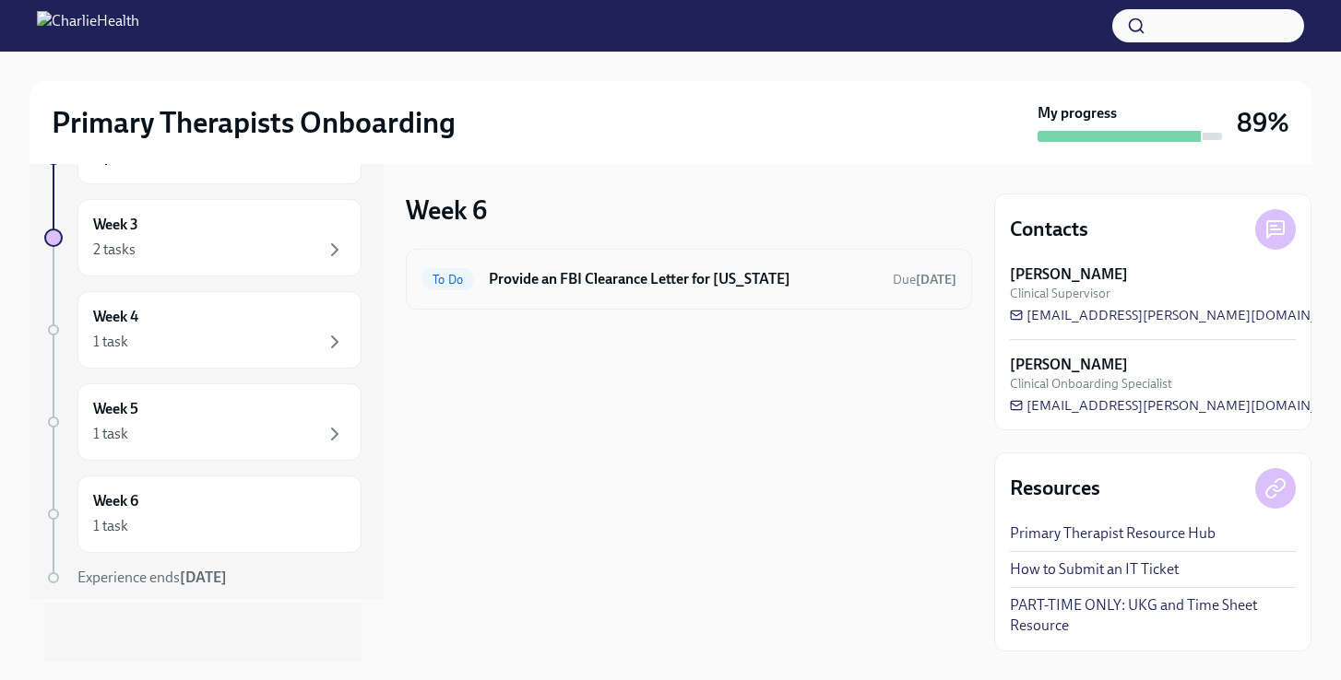 This screenshot has height=680, width=1341. Describe the element at coordinates (1055, 489) in the screenshot. I see `h4: Resources` at that location.